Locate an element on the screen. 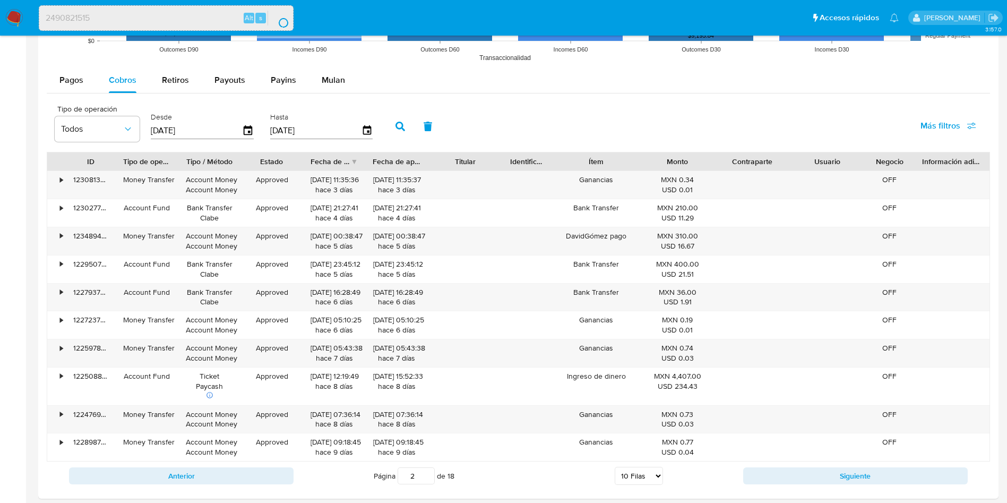 This screenshot has height=503, width=1007. p: ivonne.perezonofre@mercadolibre.com.mx is located at coordinates (954, 18).